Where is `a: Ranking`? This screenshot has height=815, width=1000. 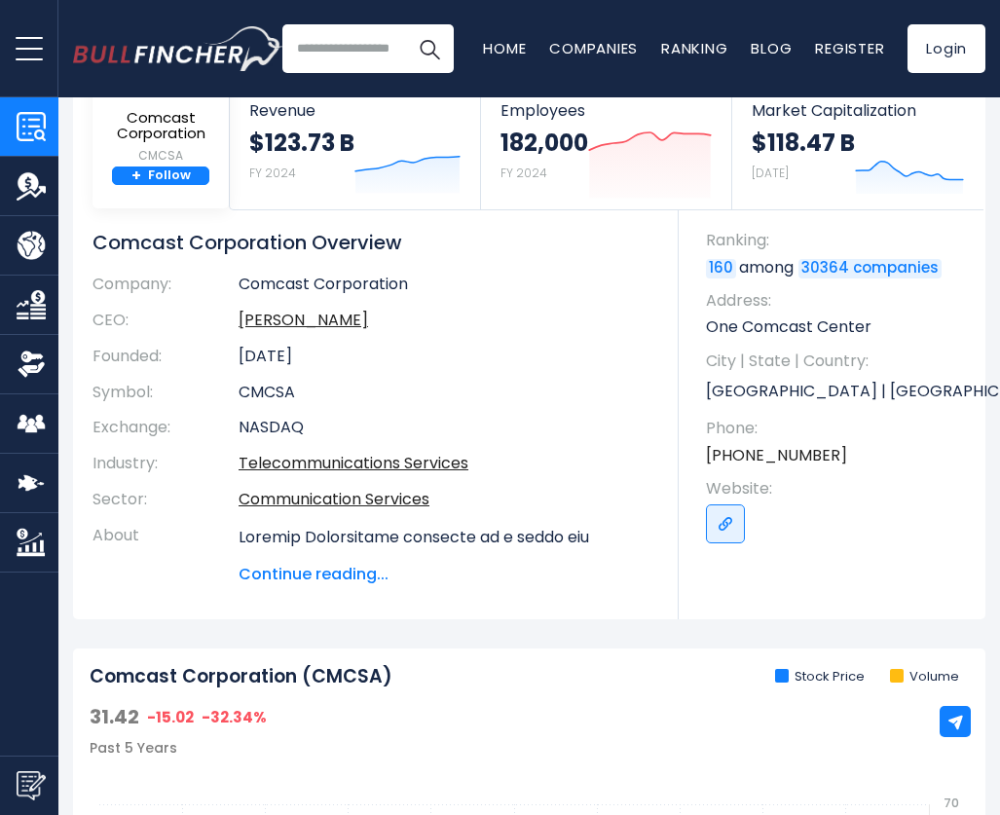
a: Ranking is located at coordinates (694, 48).